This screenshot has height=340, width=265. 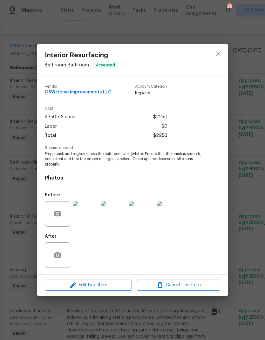 I want to click on button: Edit Line Item, so click(x=88, y=285).